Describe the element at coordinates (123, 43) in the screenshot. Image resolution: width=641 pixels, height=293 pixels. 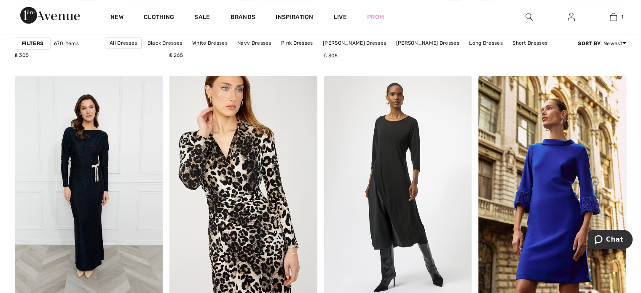
I see `a: All Dresses` at that location.